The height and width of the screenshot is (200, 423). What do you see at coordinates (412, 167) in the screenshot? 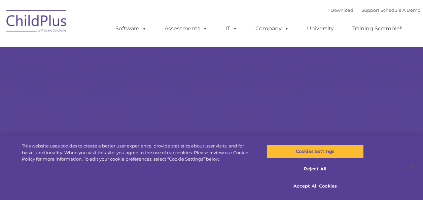
I see `button: Close` at bounding box center [412, 167].